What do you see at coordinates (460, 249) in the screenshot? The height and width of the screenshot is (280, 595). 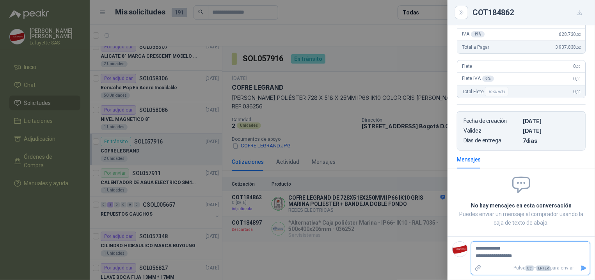 I see `img: Company Logo` at bounding box center [460, 249].